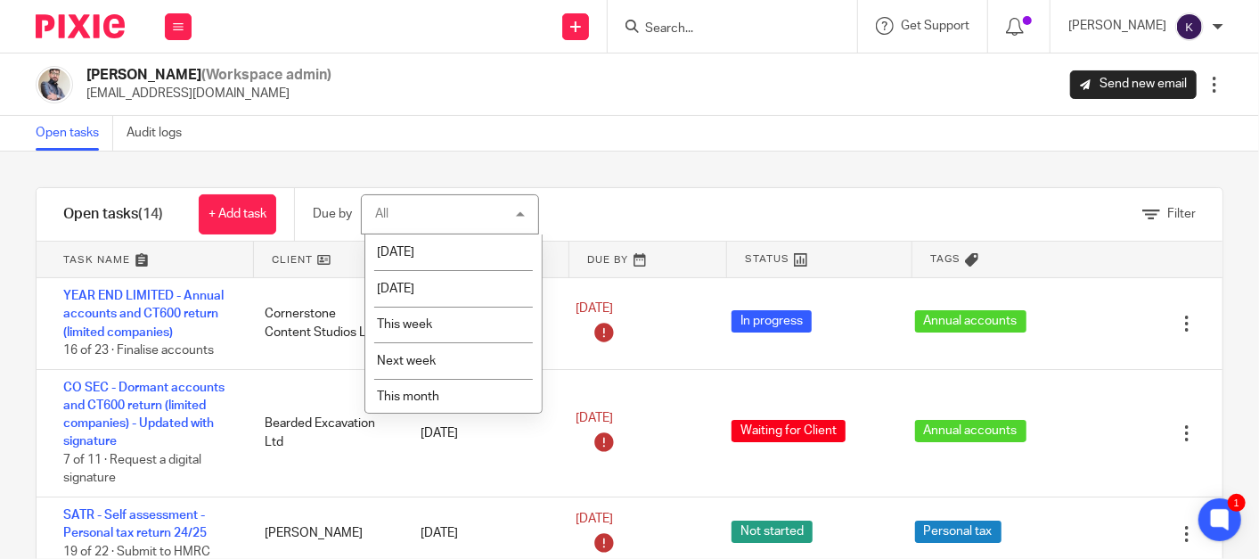 This screenshot has width=1259, height=559. What do you see at coordinates (138, 350) in the screenshot?
I see `span: 16 of 23 · Finalise accounts` at bounding box center [138, 350].